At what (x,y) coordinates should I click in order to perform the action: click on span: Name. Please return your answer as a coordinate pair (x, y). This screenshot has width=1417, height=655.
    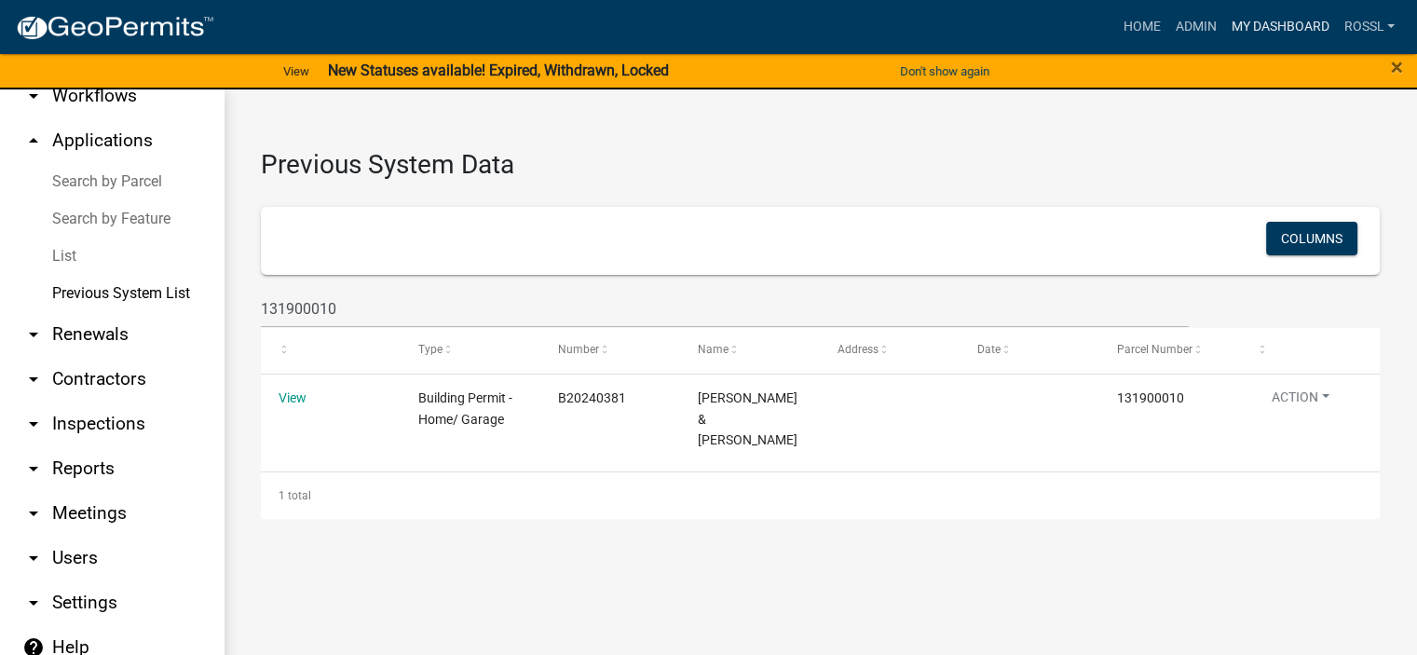
    Looking at the image, I should click on (713, 349).